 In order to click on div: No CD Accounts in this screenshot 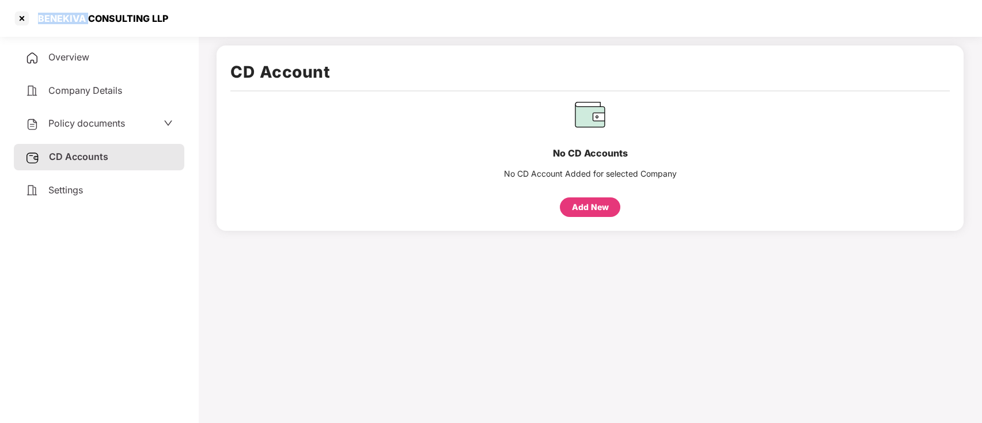, I will do `click(590, 153)`.